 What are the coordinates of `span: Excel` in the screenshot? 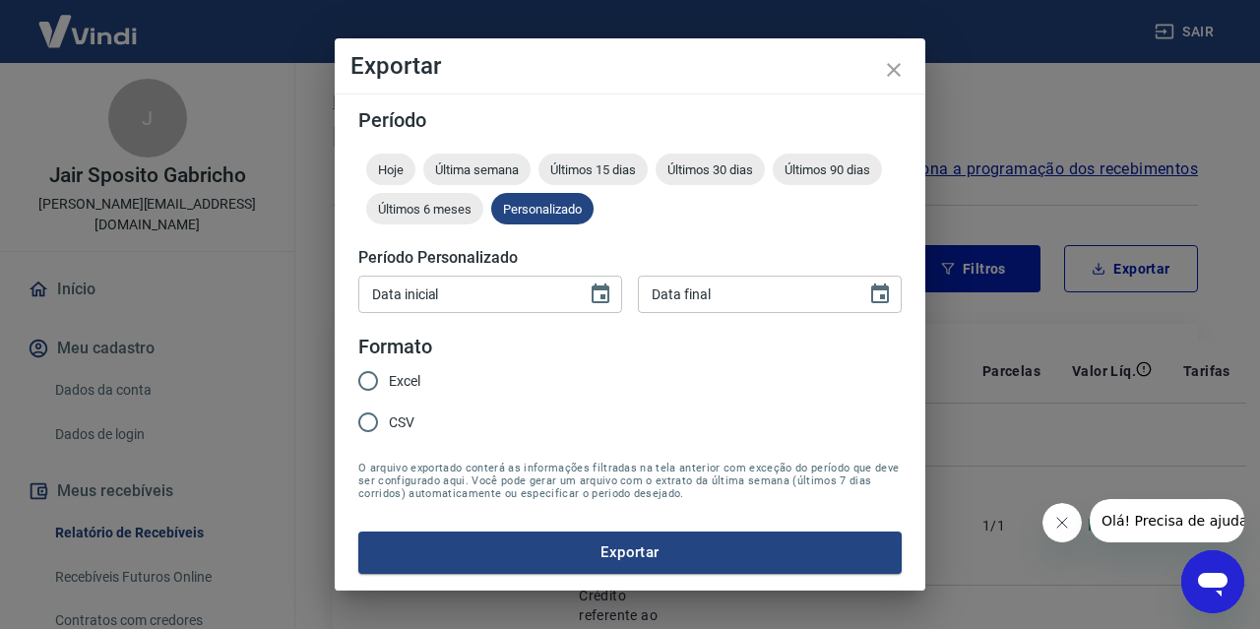 It's located at (405, 381).